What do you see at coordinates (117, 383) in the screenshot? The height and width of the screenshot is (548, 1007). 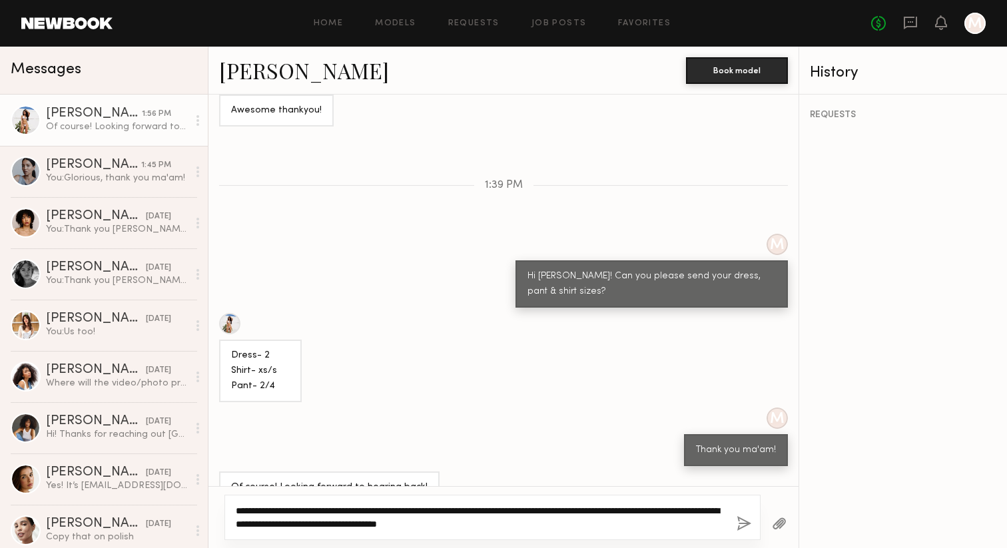 I see `div: Where will the video/photo project be taking place?` at bounding box center [117, 383].